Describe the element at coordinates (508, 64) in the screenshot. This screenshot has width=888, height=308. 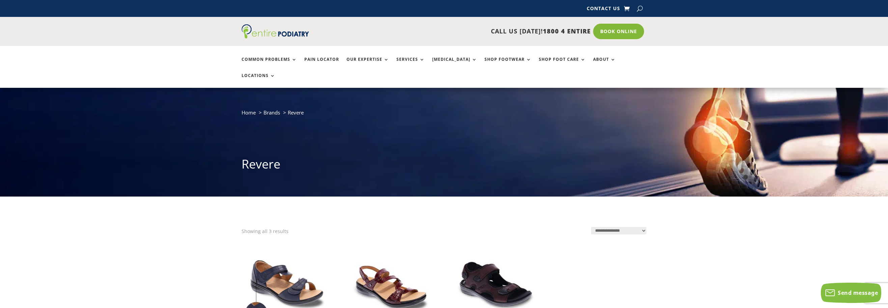
I see `a: Shop Footwear` at that location.